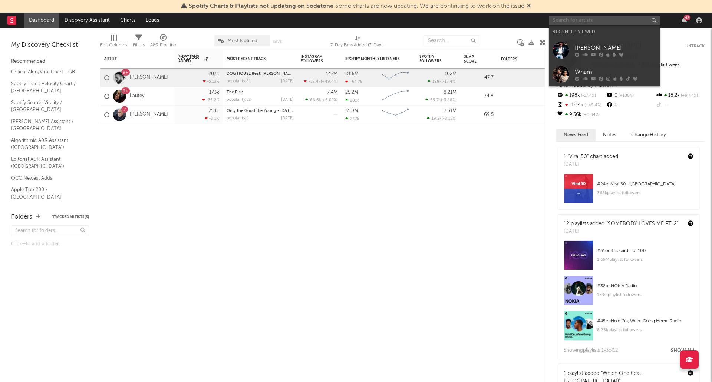  What do you see at coordinates (212, 118) in the screenshot?
I see `div: -8.1 %` at bounding box center [212, 118].